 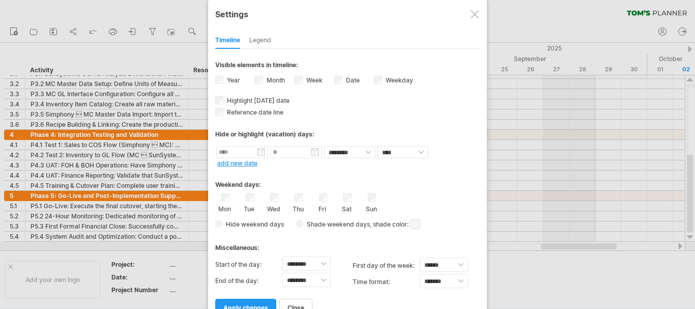 What do you see at coordinates (415, 224) in the screenshot?
I see `span: click here to change the shade color` at bounding box center [415, 224].